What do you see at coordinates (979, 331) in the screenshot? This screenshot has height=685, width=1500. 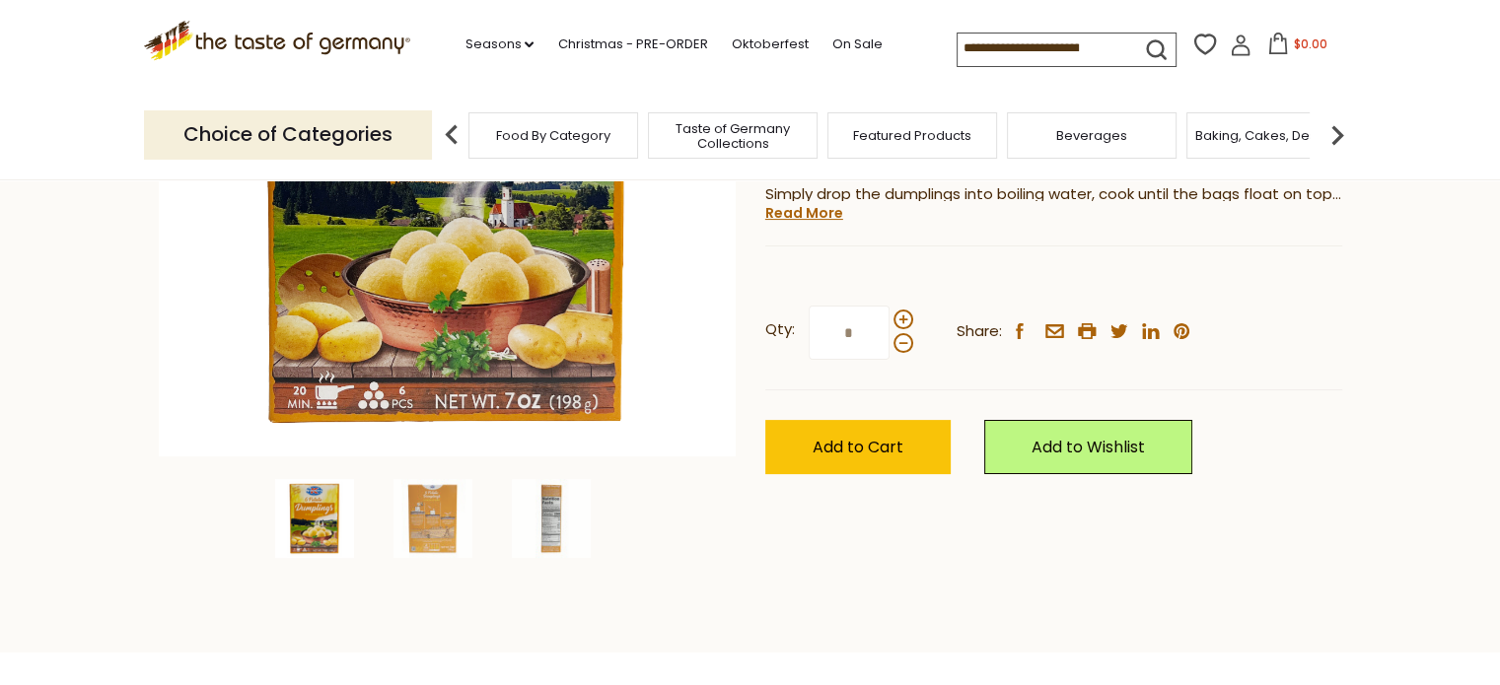 I see `span: Share:` at bounding box center [979, 331].